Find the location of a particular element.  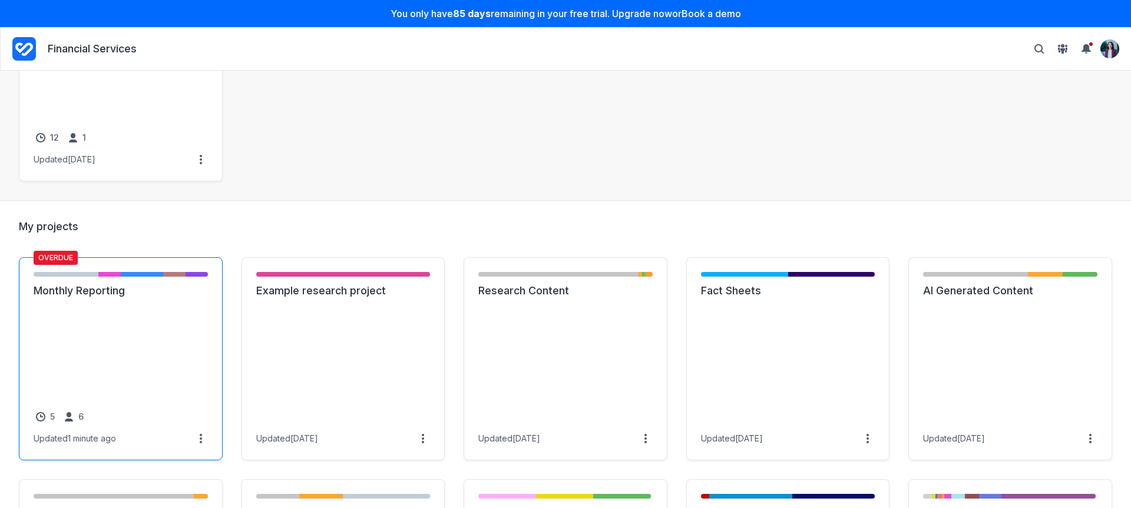

a: Fact Sheets is located at coordinates (788, 291).